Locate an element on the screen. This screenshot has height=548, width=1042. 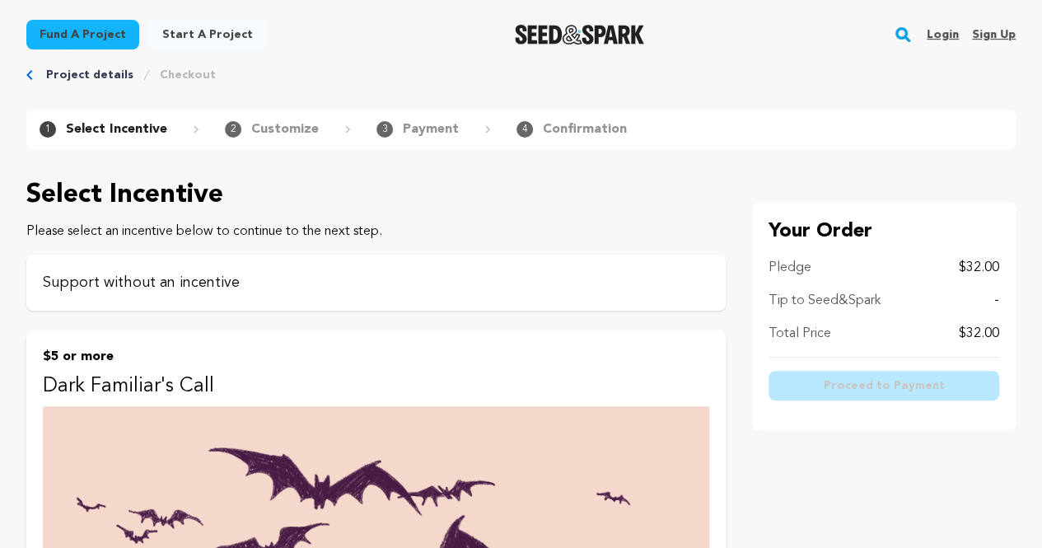
a: Seed&Spark Homepage is located at coordinates (579, 35).